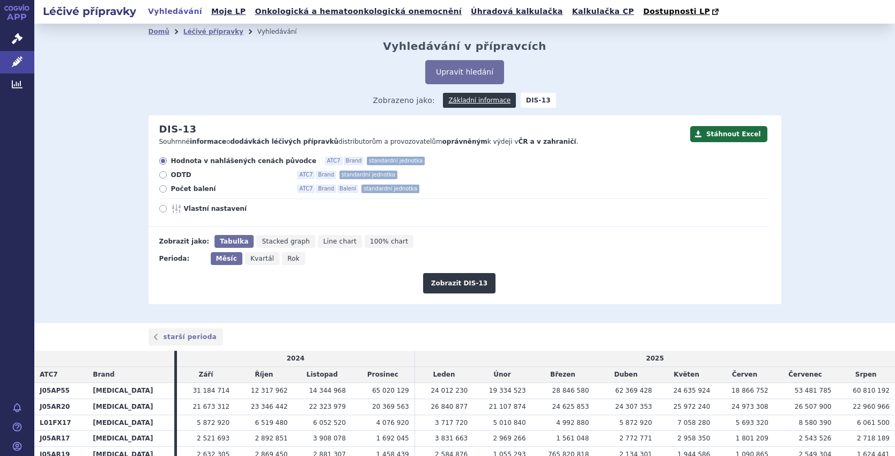  Describe the element at coordinates (61, 438) in the screenshot. I see `th: J05AR17` at that location.